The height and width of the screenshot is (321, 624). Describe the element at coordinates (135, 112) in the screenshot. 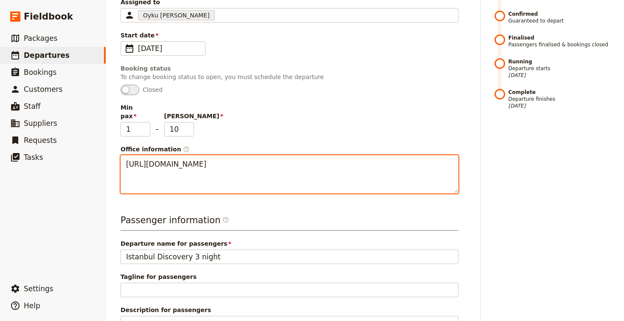

I see `span: Min pax` at that location.